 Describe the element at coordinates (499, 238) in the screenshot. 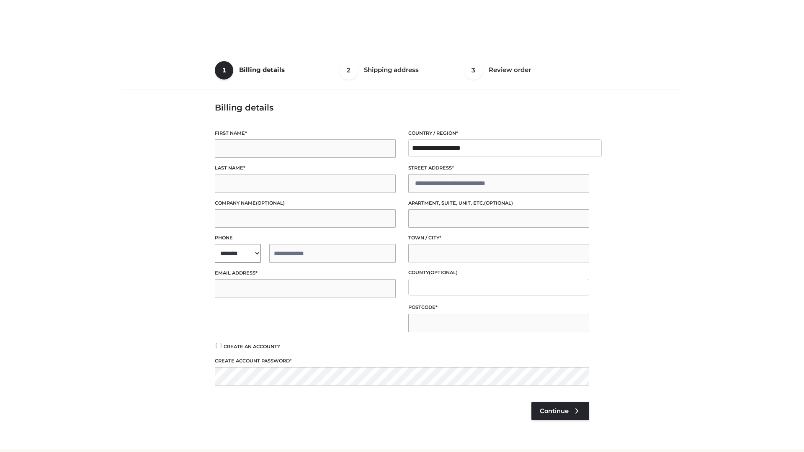

I see `label: Town / City` at that location.